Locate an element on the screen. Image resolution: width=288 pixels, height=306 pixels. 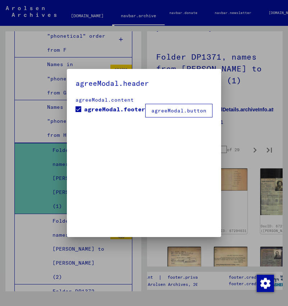
span: agreeModal.footer is located at coordinates (115, 109).